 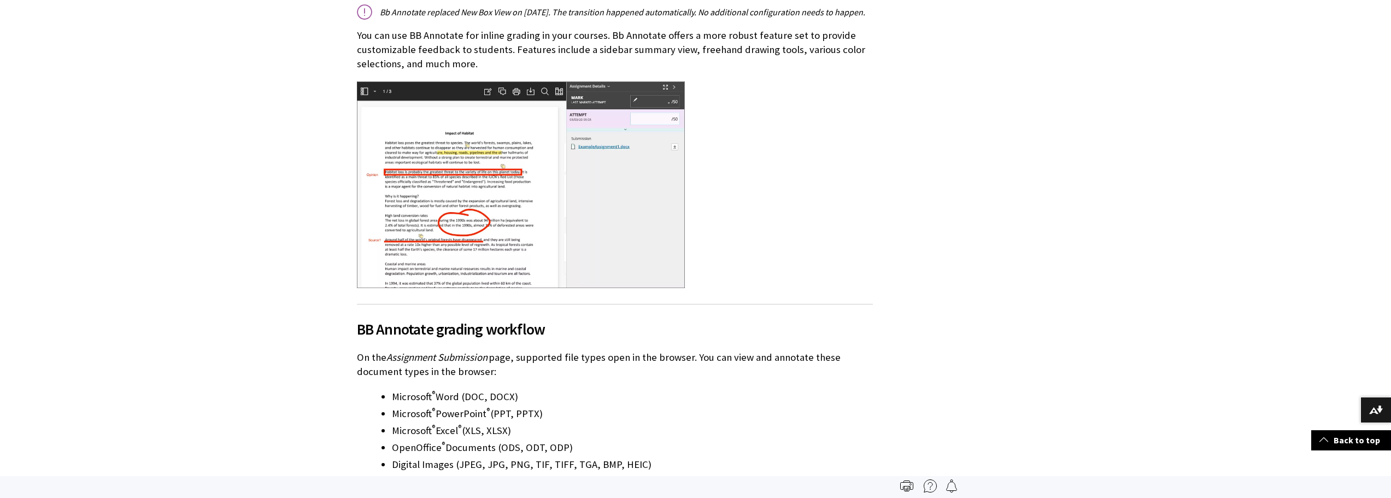 What do you see at coordinates (632, 431) in the screenshot?
I see `li: Microsoft Excel (XLS, XLSX)` at bounding box center [632, 431].